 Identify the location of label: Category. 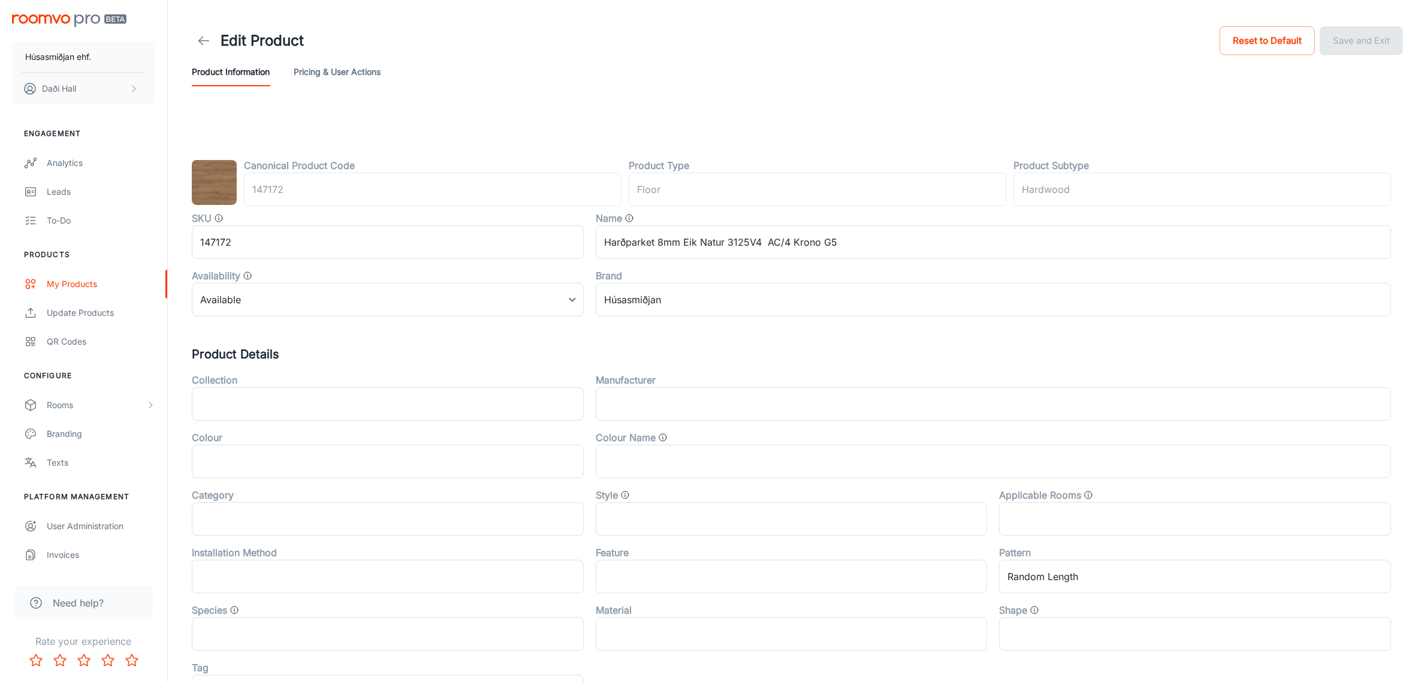
(213, 495).